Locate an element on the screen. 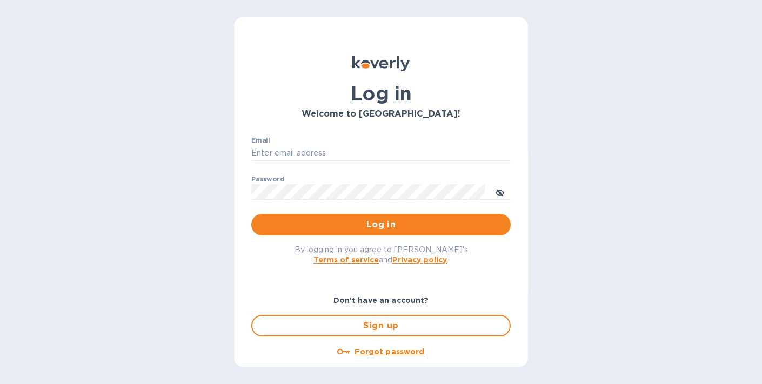 This screenshot has width=762, height=384. input: Enter email address is located at coordinates (381, 154).